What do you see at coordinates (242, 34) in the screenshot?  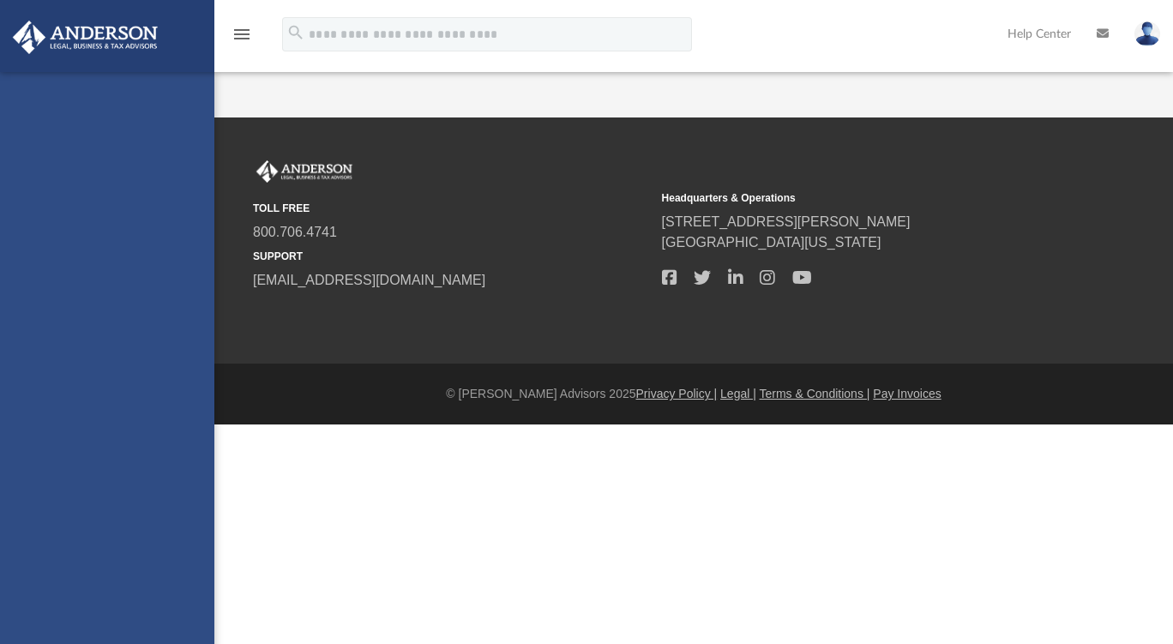 I see `i: menu` at bounding box center [242, 34].